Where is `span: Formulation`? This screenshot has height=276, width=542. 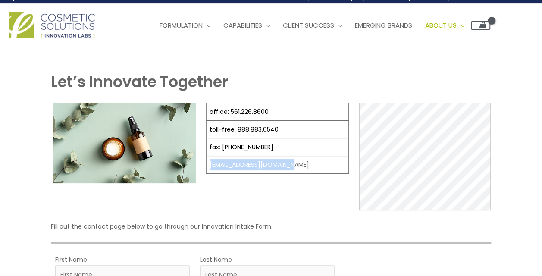
span: Formulation is located at coordinates (181, 25).